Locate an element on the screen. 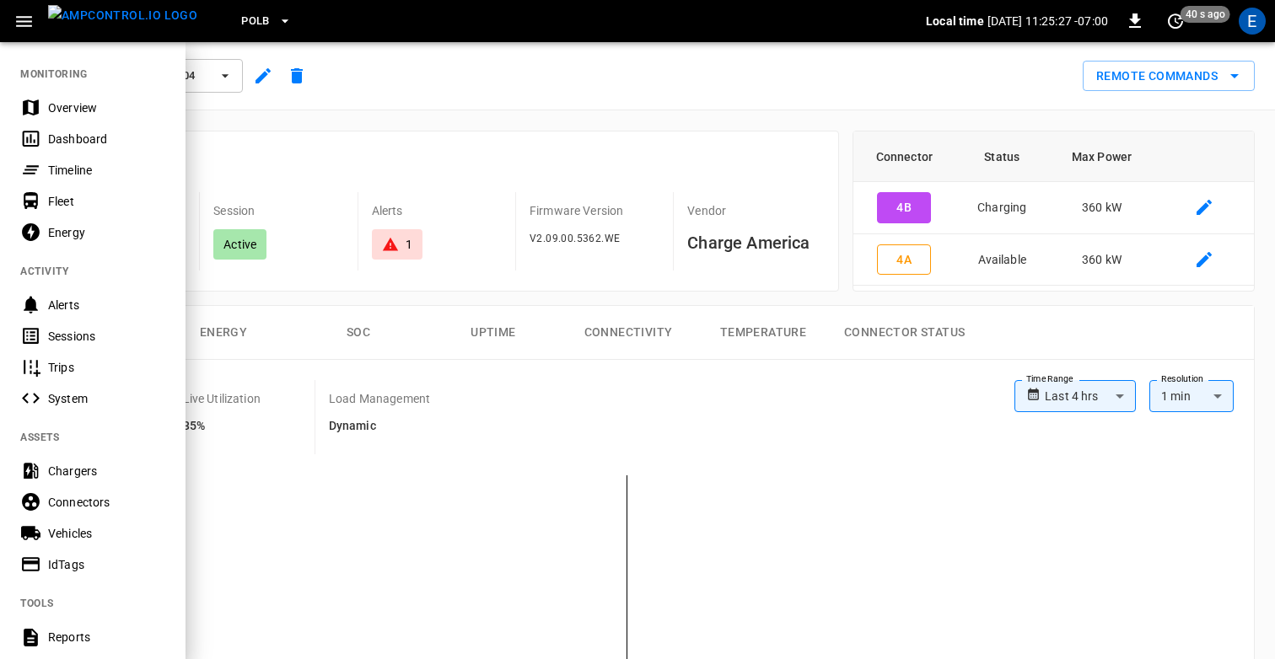 This screenshot has width=1275, height=659. div: IdTags is located at coordinates (106, 565).